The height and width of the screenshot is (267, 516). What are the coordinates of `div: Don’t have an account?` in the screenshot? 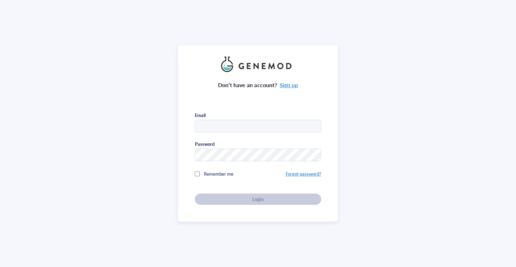 It's located at (258, 85).